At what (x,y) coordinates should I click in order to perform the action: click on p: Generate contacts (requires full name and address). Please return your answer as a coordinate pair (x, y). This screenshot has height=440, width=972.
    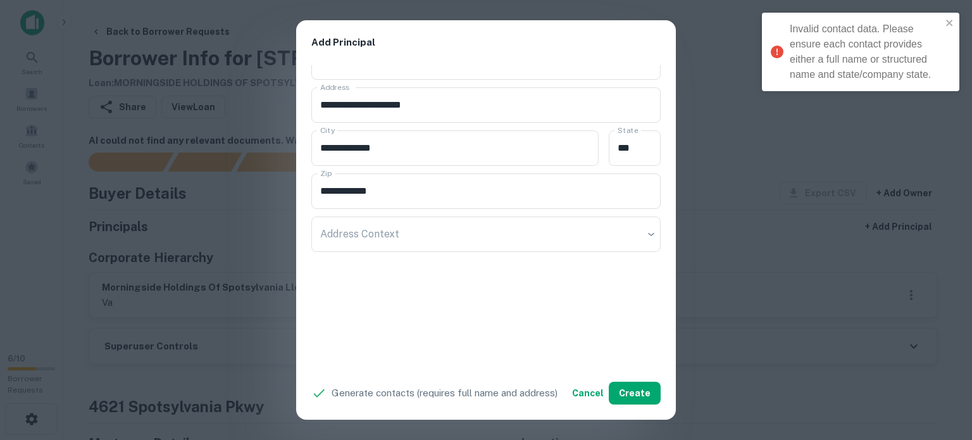
    Looking at the image, I should click on (444, 393).